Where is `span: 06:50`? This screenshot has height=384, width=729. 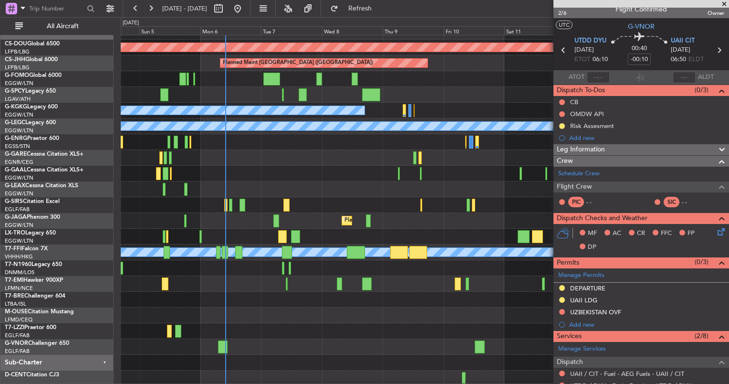
span: 06:50 is located at coordinates (678, 60).